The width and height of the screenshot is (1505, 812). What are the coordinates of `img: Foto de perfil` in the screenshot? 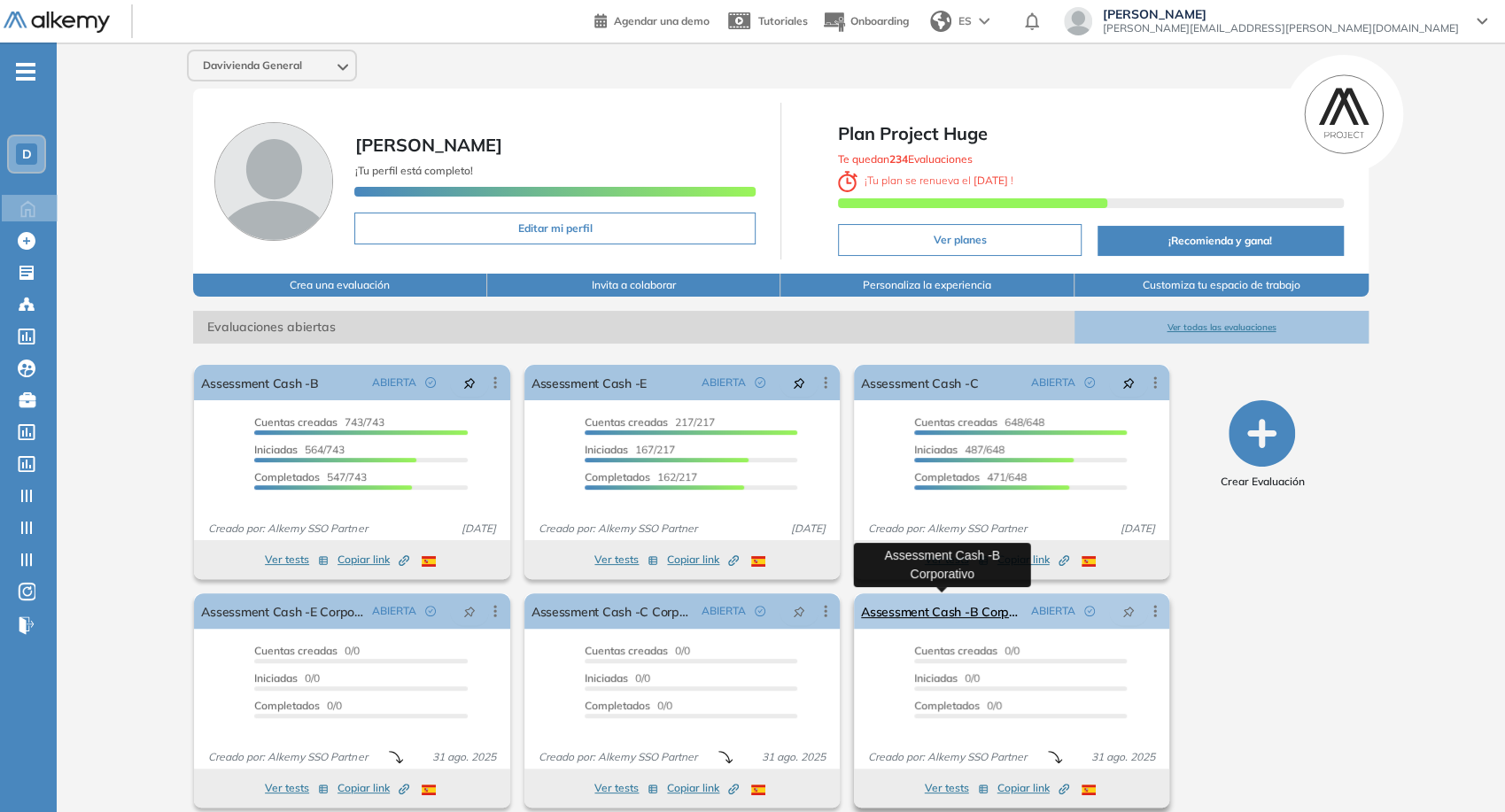 It's located at (273, 182).